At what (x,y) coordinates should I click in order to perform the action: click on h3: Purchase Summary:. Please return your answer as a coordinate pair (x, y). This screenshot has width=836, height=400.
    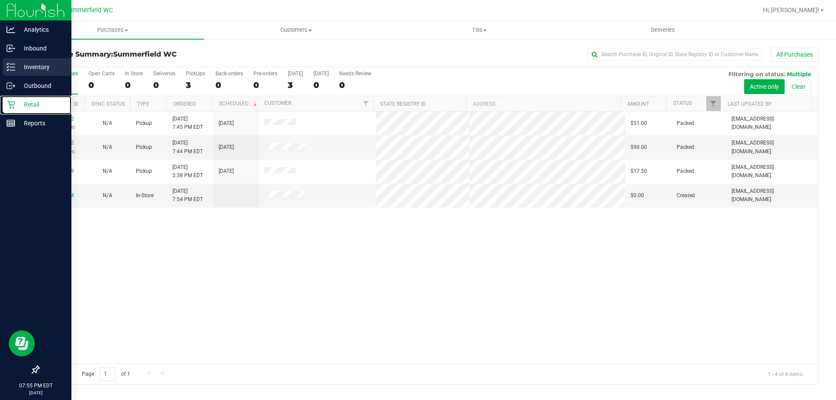
    Looking at the image, I should click on (168, 54).